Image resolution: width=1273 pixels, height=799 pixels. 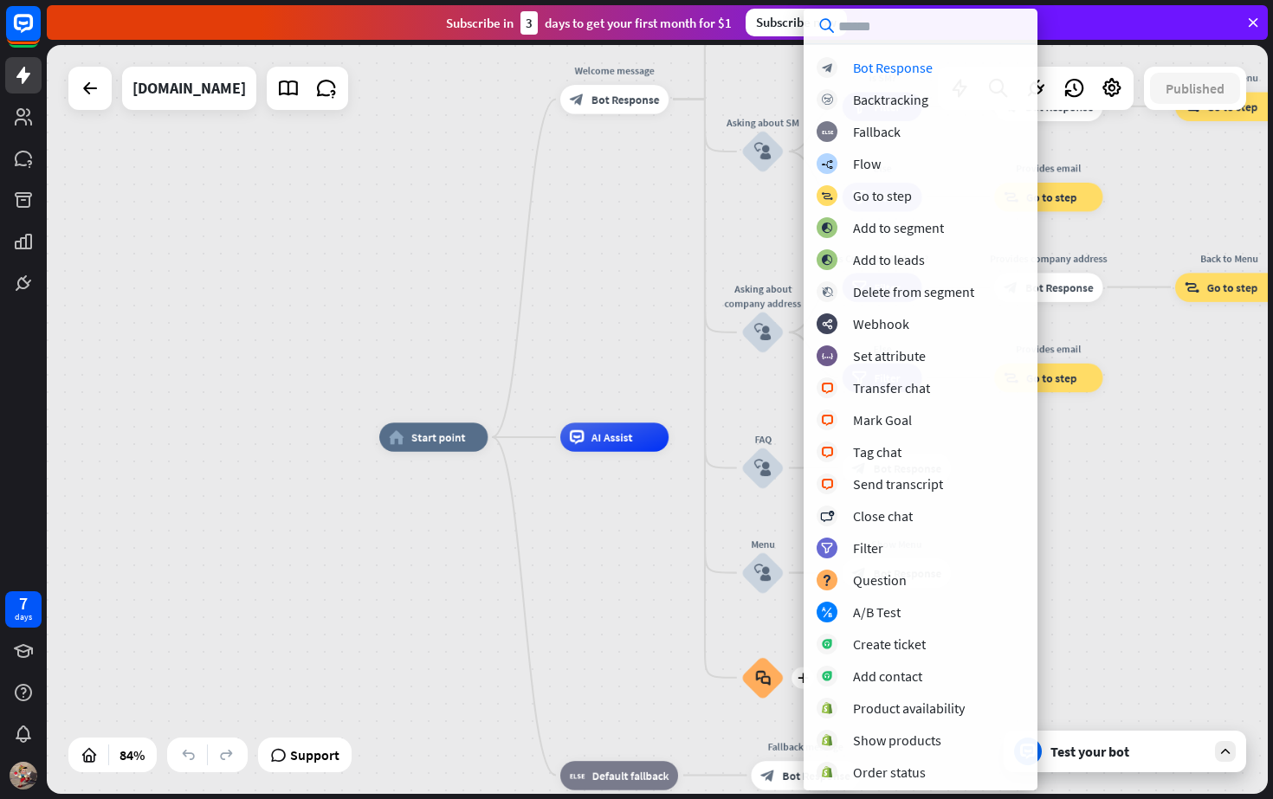 What do you see at coordinates (827, 164) in the screenshot?
I see `i: builder_tree` at bounding box center [827, 164].